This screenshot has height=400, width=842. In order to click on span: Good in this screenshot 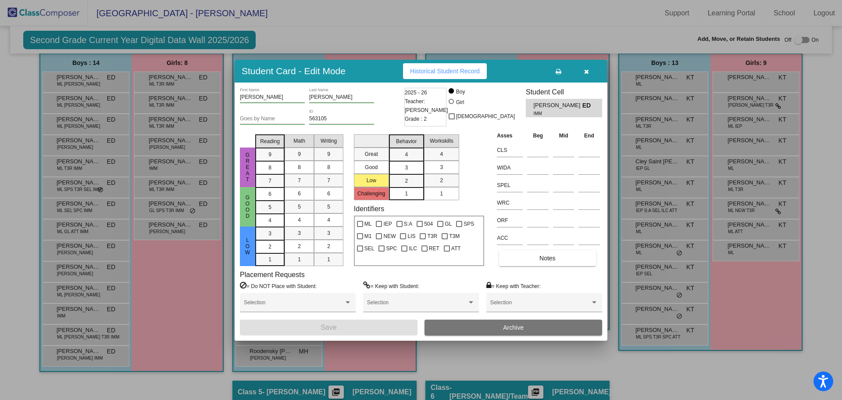, I will do `click(248, 207)`.